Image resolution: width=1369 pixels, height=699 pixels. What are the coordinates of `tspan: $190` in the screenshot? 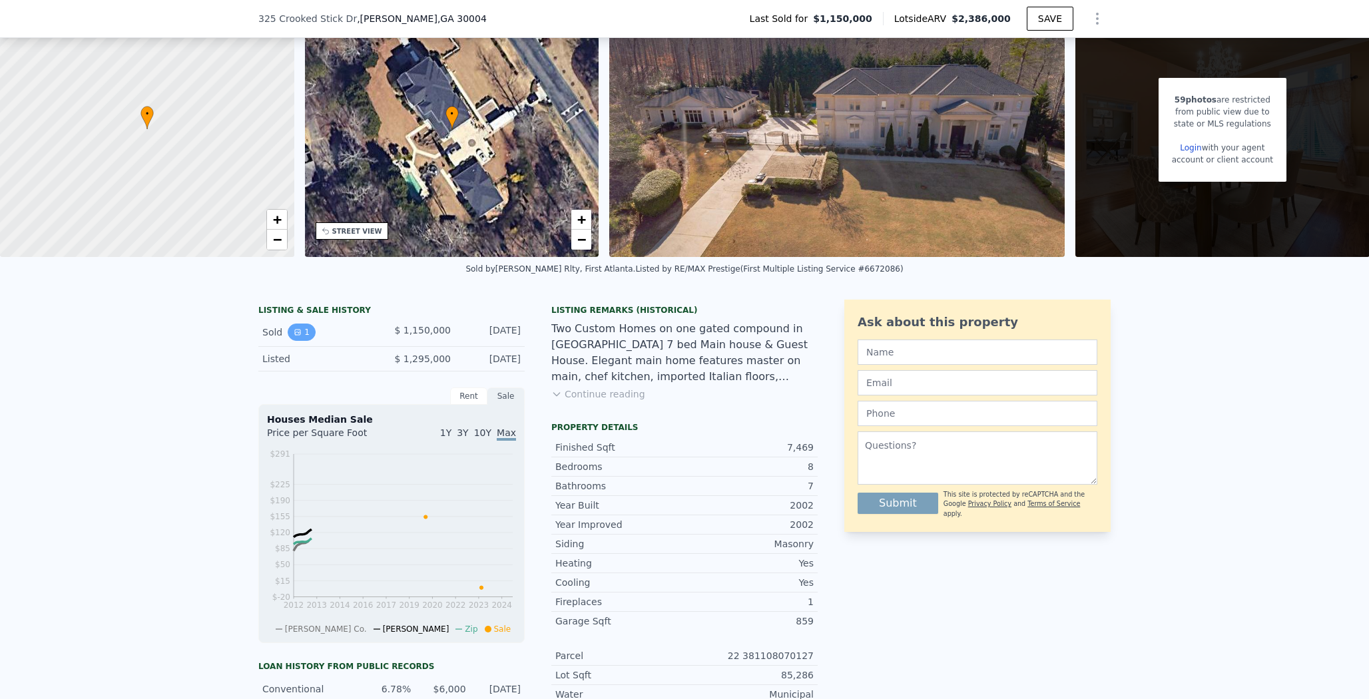 It's located at (280, 501).